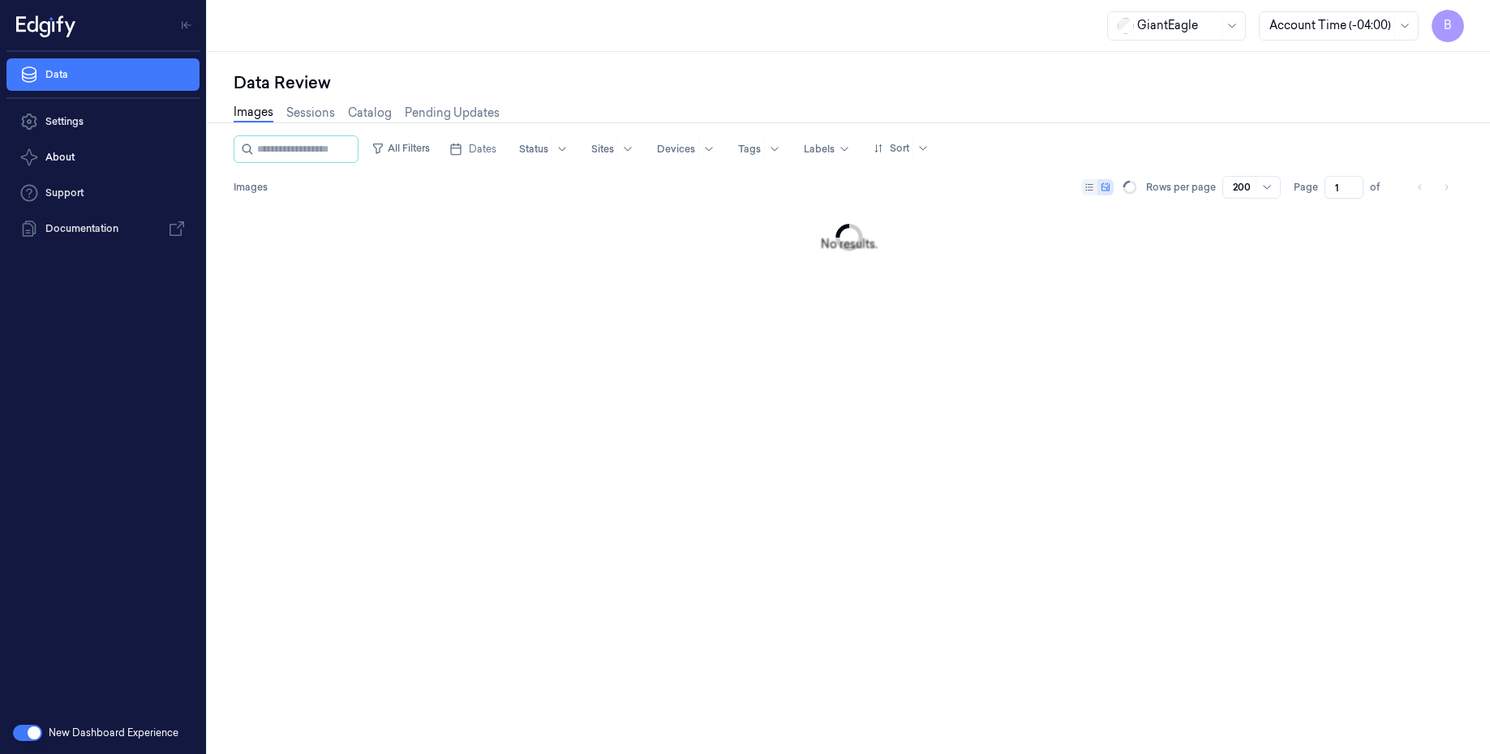  What do you see at coordinates (473, 149) in the screenshot?
I see `button: Dates` at bounding box center [473, 149].